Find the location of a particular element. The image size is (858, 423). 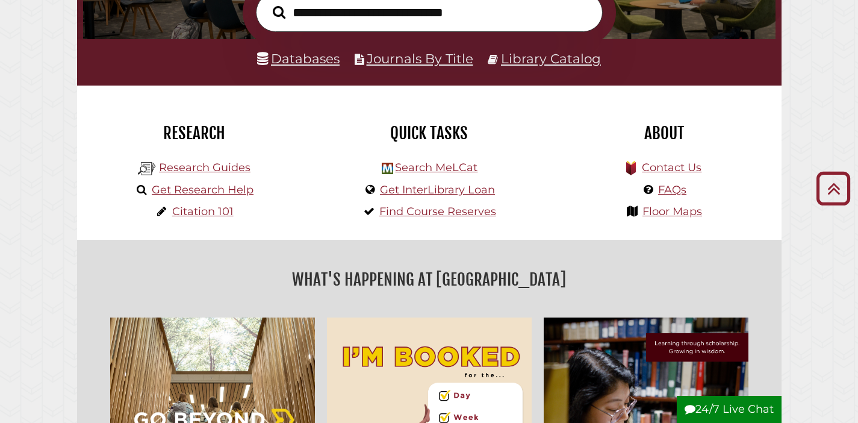

button: Search is located at coordinates (279, 12).